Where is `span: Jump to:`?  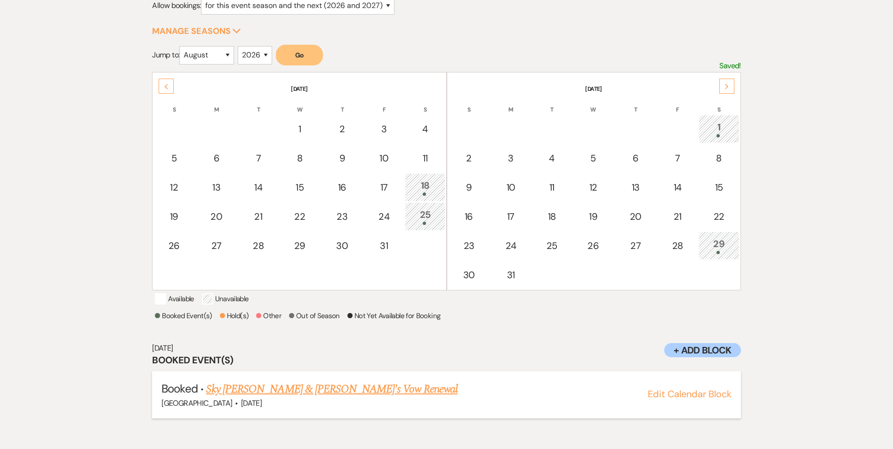
span: Jump to: is located at coordinates (166, 55).